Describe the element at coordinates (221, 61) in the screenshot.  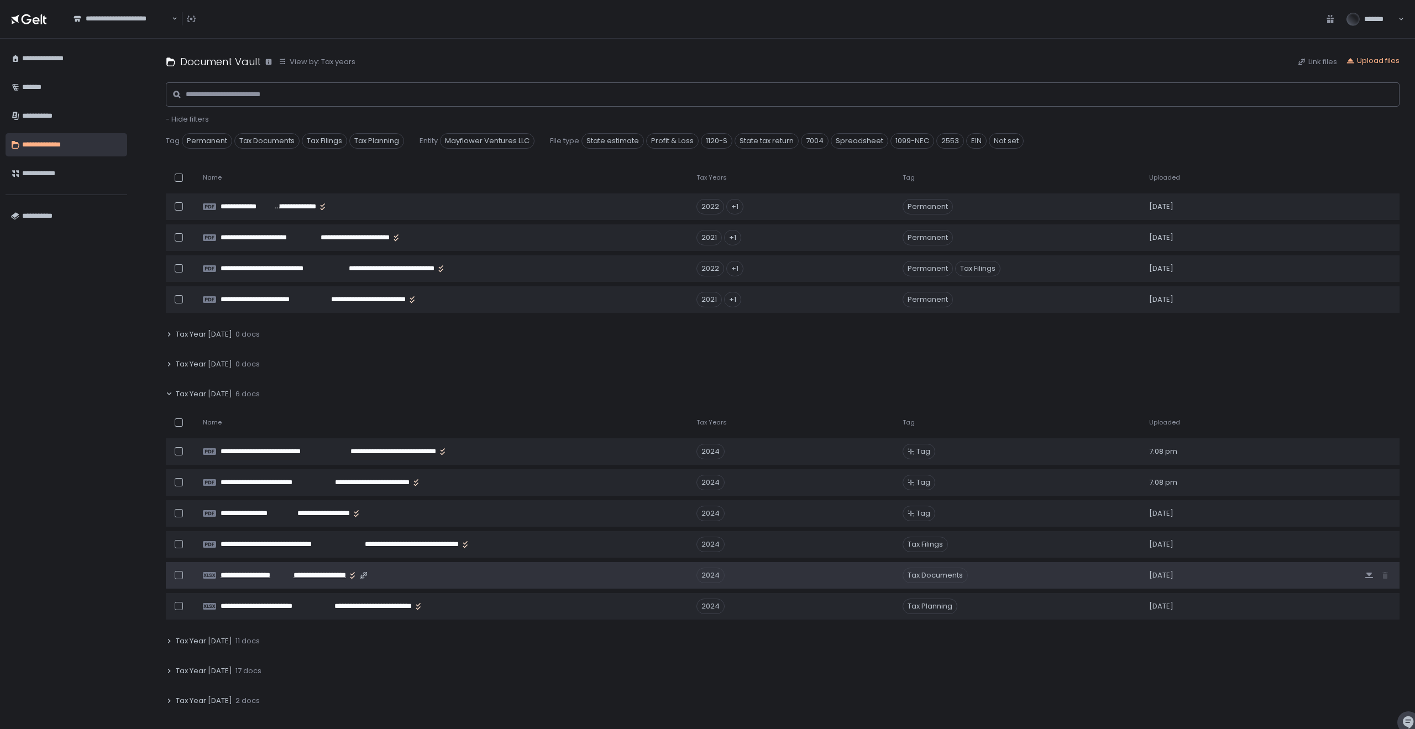
I see `h1: Document Vault` at that location.